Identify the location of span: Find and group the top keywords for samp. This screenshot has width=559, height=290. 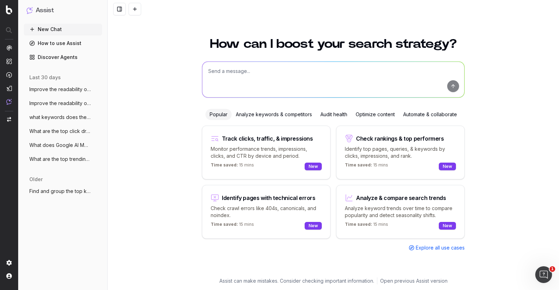
(60, 192).